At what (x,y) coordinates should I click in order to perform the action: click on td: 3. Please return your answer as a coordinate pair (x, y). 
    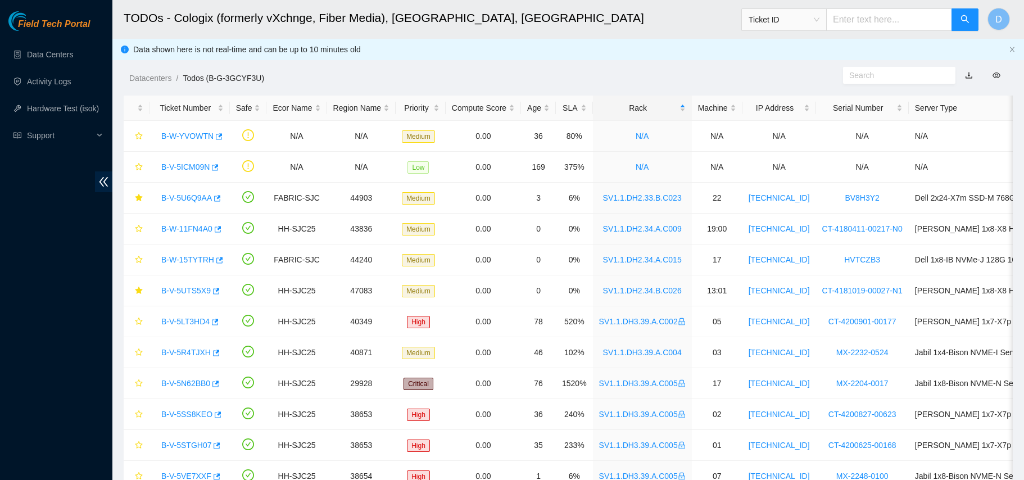
    Looking at the image, I should click on (538, 198).